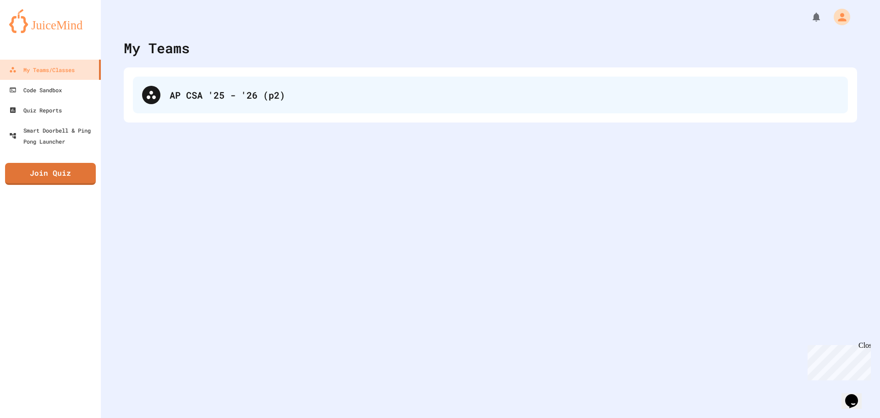  Describe the element at coordinates (809, 17) in the screenshot. I see `div: My Notifications` at that location.